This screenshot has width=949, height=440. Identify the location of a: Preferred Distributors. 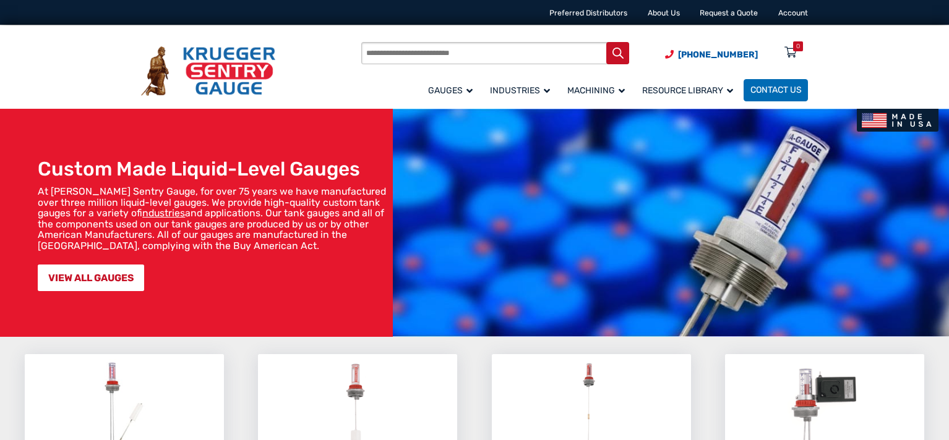
(588, 13).